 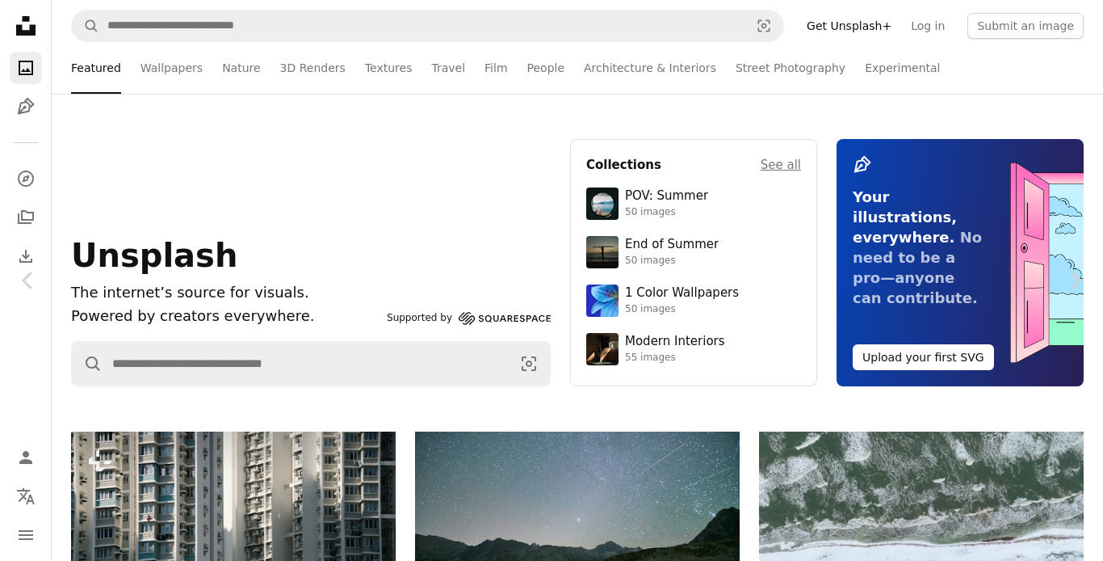 I want to click on button: Language, so click(x=26, y=496).